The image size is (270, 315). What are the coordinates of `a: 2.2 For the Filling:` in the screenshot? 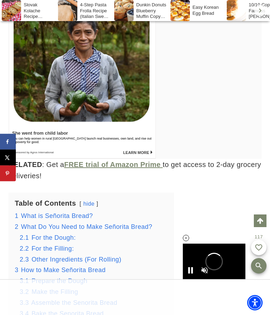 It's located at (47, 248).